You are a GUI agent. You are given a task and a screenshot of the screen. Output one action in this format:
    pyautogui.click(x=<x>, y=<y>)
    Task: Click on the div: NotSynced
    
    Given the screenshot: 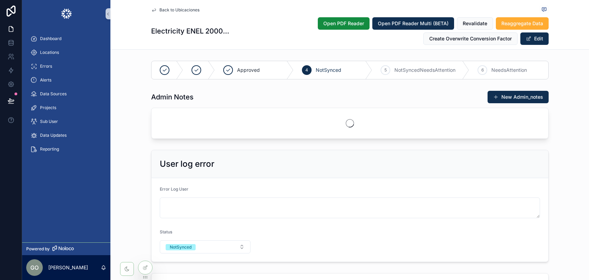 What is the action you would take?
    pyautogui.click(x=181, y=247)
    